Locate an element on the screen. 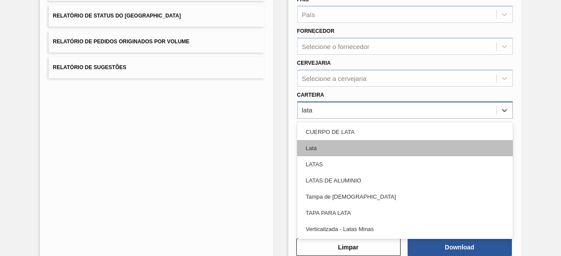  div: Lata is located at coordinates (405, 148).